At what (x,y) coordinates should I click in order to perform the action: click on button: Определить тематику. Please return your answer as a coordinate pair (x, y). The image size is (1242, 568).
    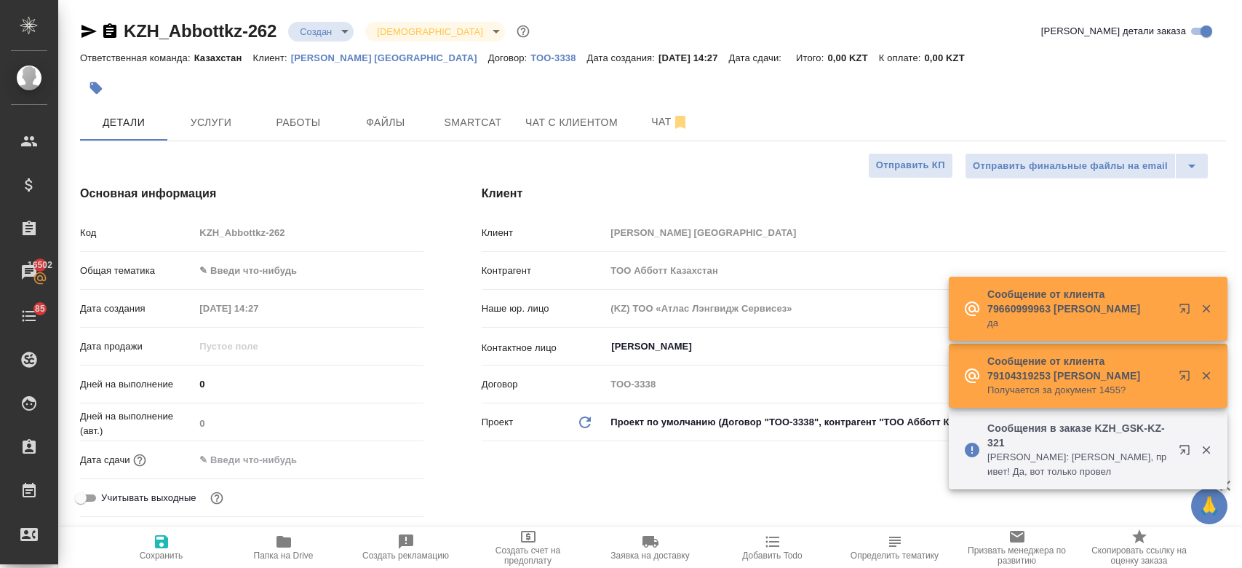
    Looking at the image, I should click on (895, 547).